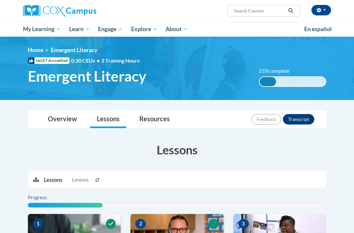  Describe the element at coordinates (318, 29) in the screenshot. I see `a: En español` at that location.